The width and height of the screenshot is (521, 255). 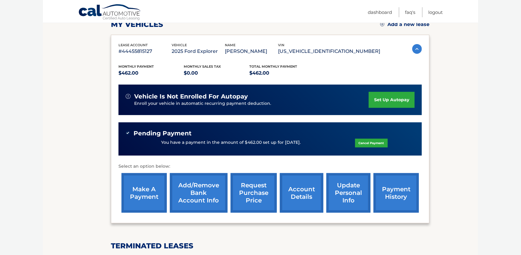 I want to click on span: lease account, so click(x=133, y=45).